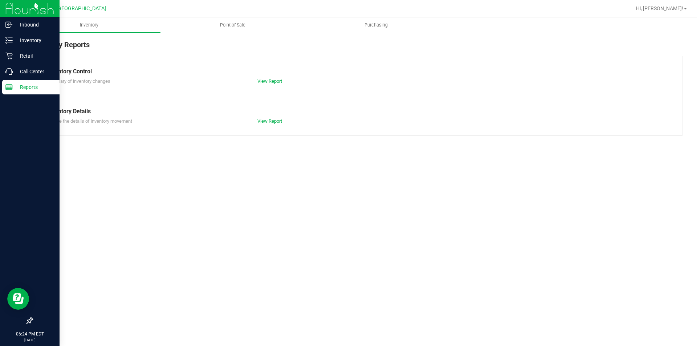 The image size is (697, 346). What do you see at coordinates (9, 71) in the screenshot?
I see `inline-svg: Call Center` at bounding box center [9, 71].